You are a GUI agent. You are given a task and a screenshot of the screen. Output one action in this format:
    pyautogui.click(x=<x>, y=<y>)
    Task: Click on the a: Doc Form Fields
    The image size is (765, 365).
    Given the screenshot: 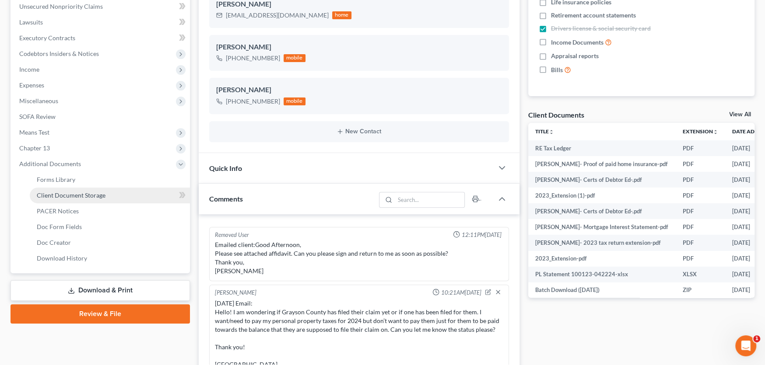 What is the action you would take?
    pyautogui.click(x=110, y=227)
    